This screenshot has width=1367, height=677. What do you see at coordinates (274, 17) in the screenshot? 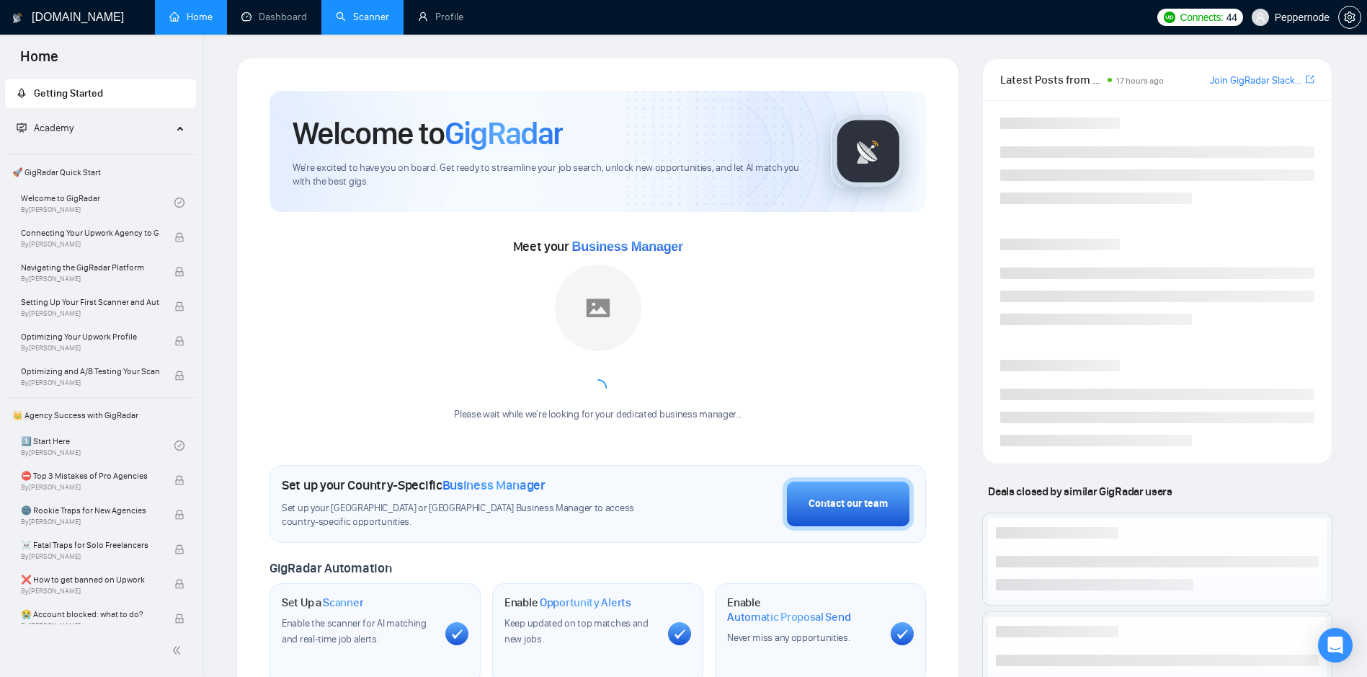
I see `a: dashboardDashboard` at bounding box center [274, 17].